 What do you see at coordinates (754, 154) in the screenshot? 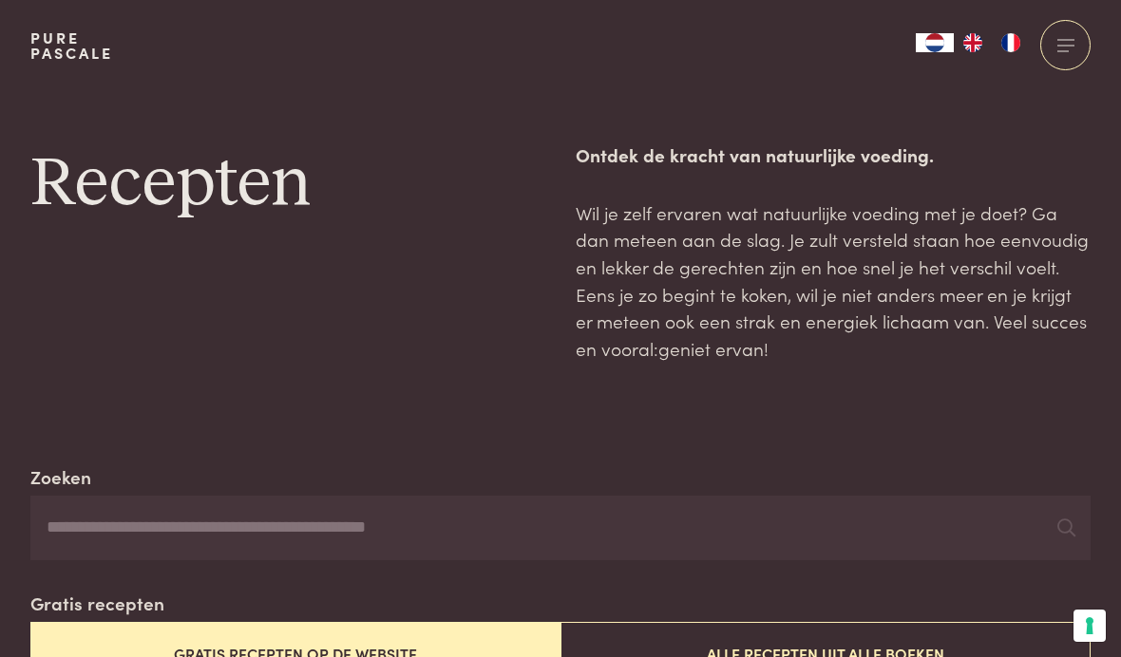
I see `strong: Ontdek de kracht van natuurlijke voeding.` at bounding box center [754, 154].